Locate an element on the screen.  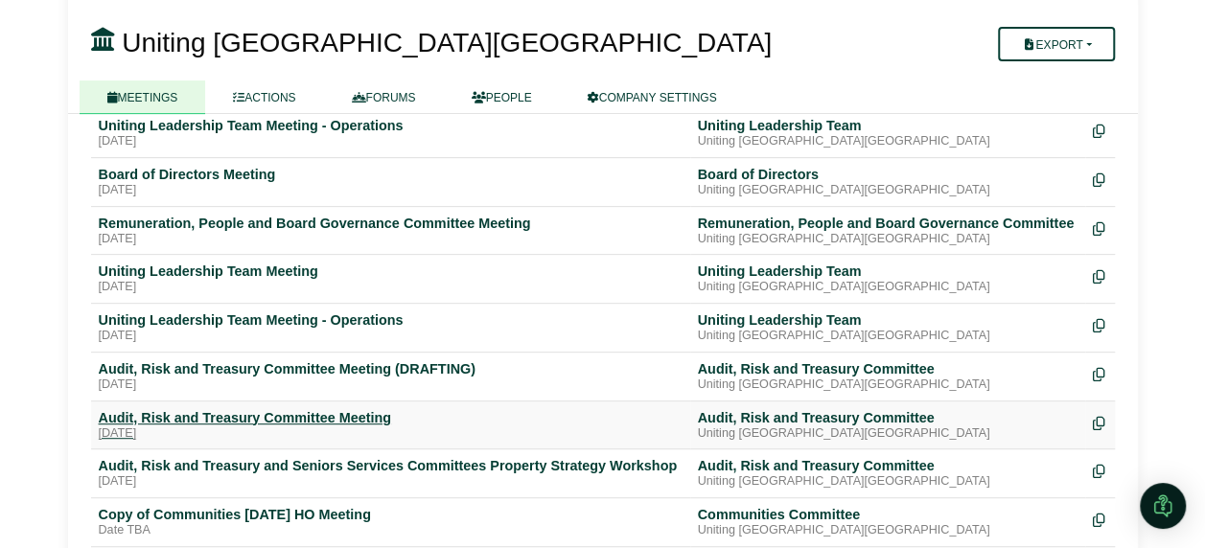
a: PEOPLE is located at coordinates (501, 97).